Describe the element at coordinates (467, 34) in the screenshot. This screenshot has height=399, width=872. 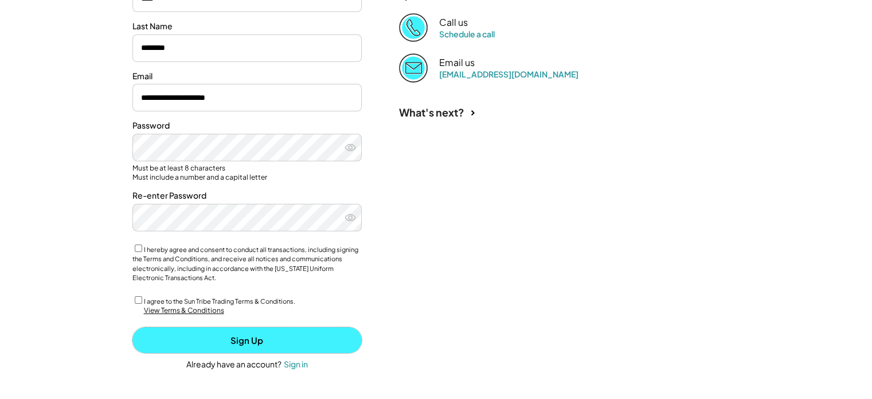
I see `a: Schedule a call` at that location.